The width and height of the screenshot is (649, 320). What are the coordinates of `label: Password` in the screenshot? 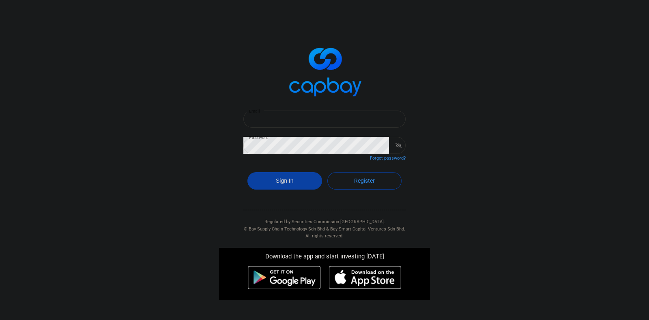 It's located at (259, 137).